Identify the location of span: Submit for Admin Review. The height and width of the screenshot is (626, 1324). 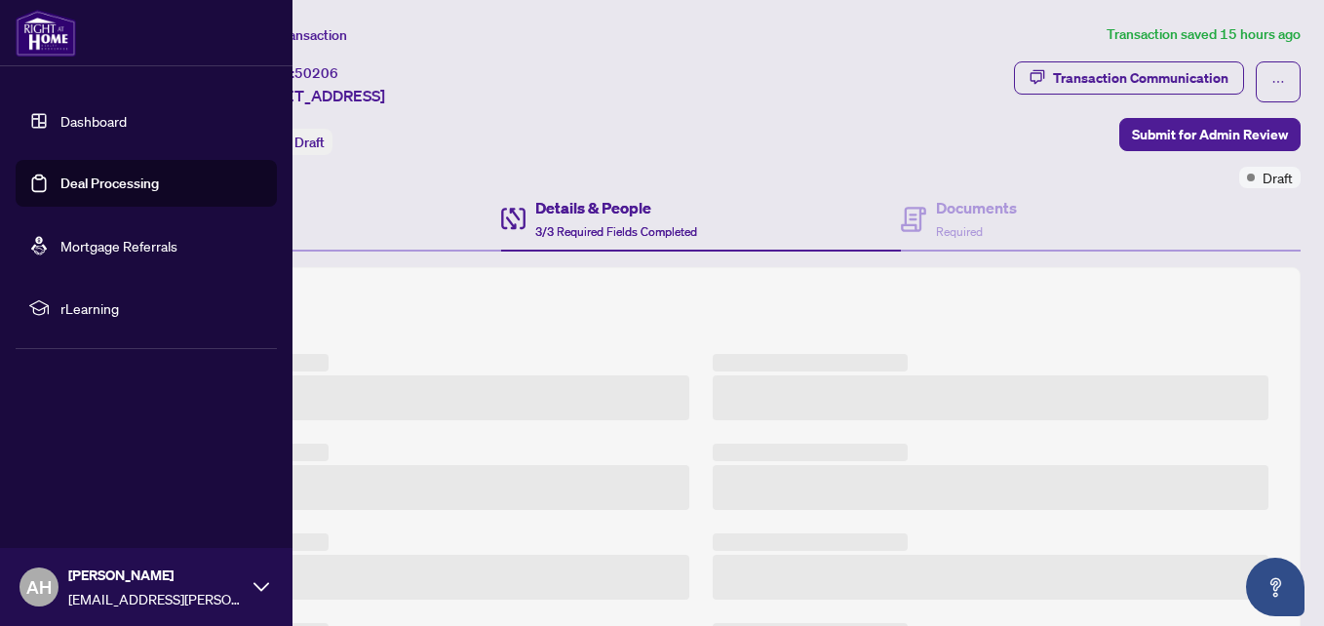
(1210, 135).